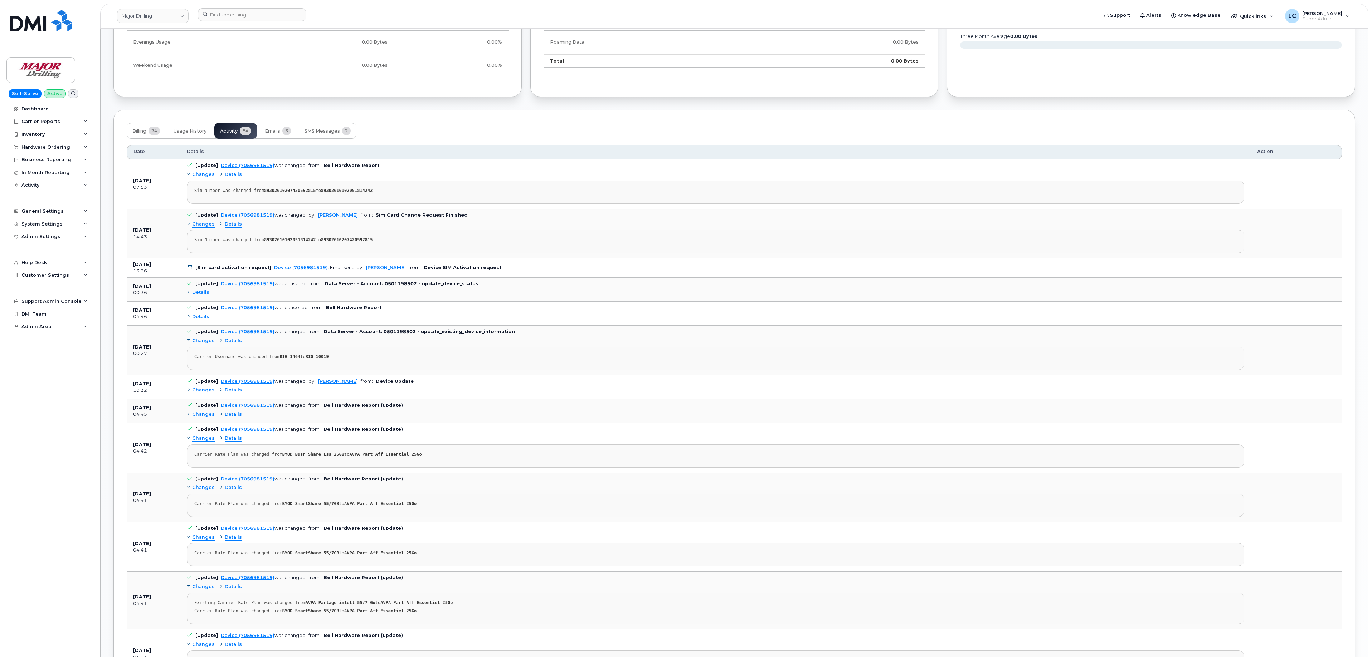 The width and height of the screenshot is (1372, 657). I want to click on a: Major Drilling, so click(153, 16).